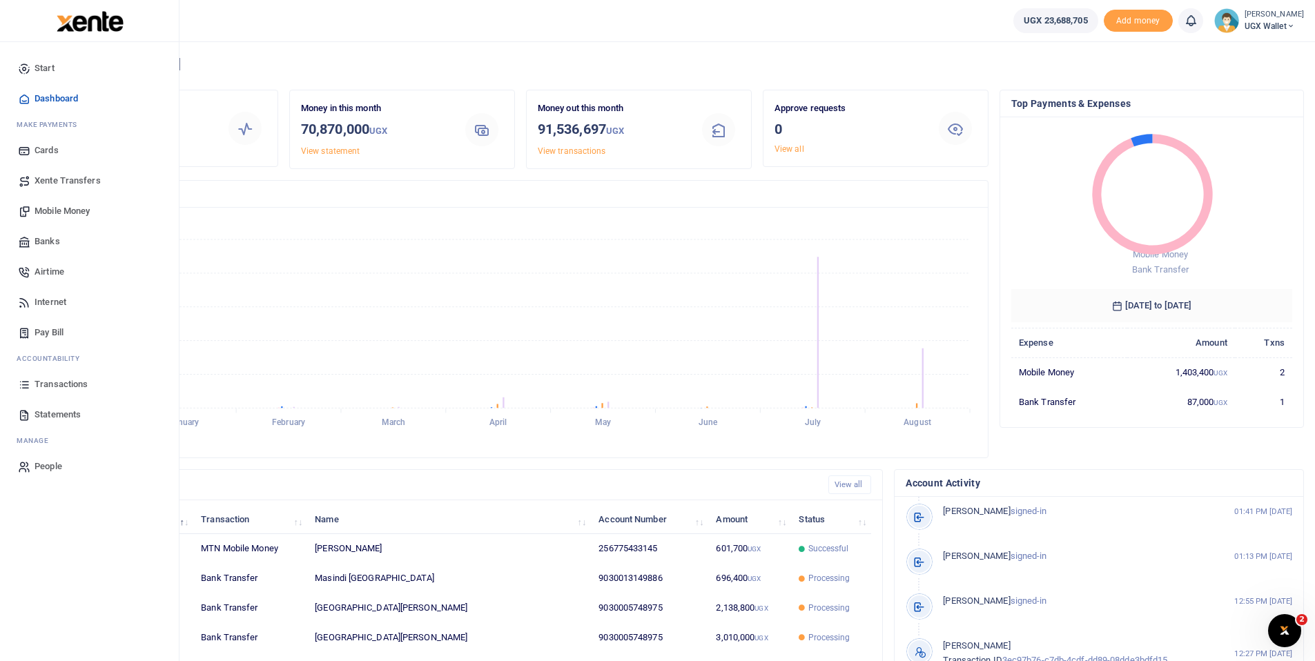 This screenshot has width=1315, height=661. I want to click on th: Expense, so click(1070, 342).